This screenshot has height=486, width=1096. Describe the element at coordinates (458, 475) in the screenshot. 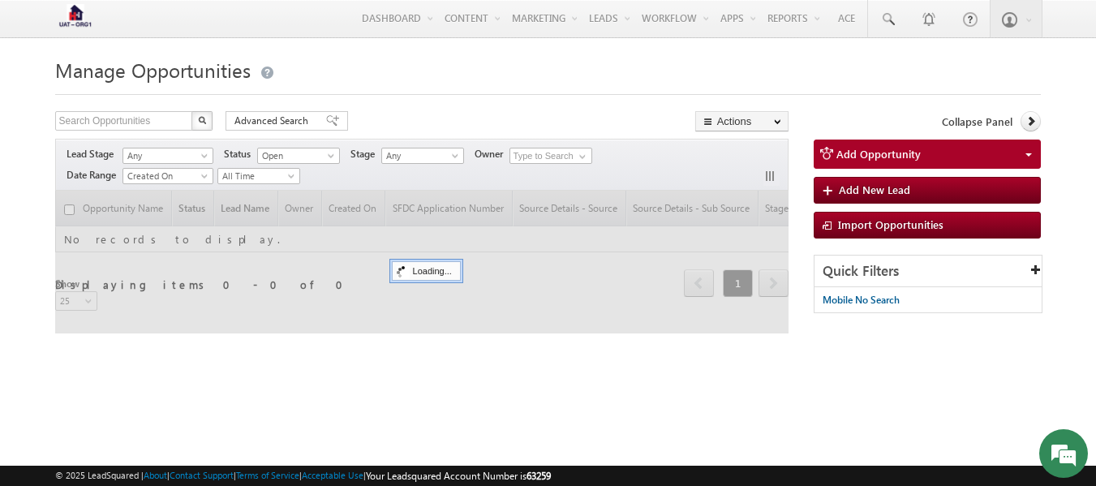

I see `span: Your Leadsquared Account Number is` at that location.